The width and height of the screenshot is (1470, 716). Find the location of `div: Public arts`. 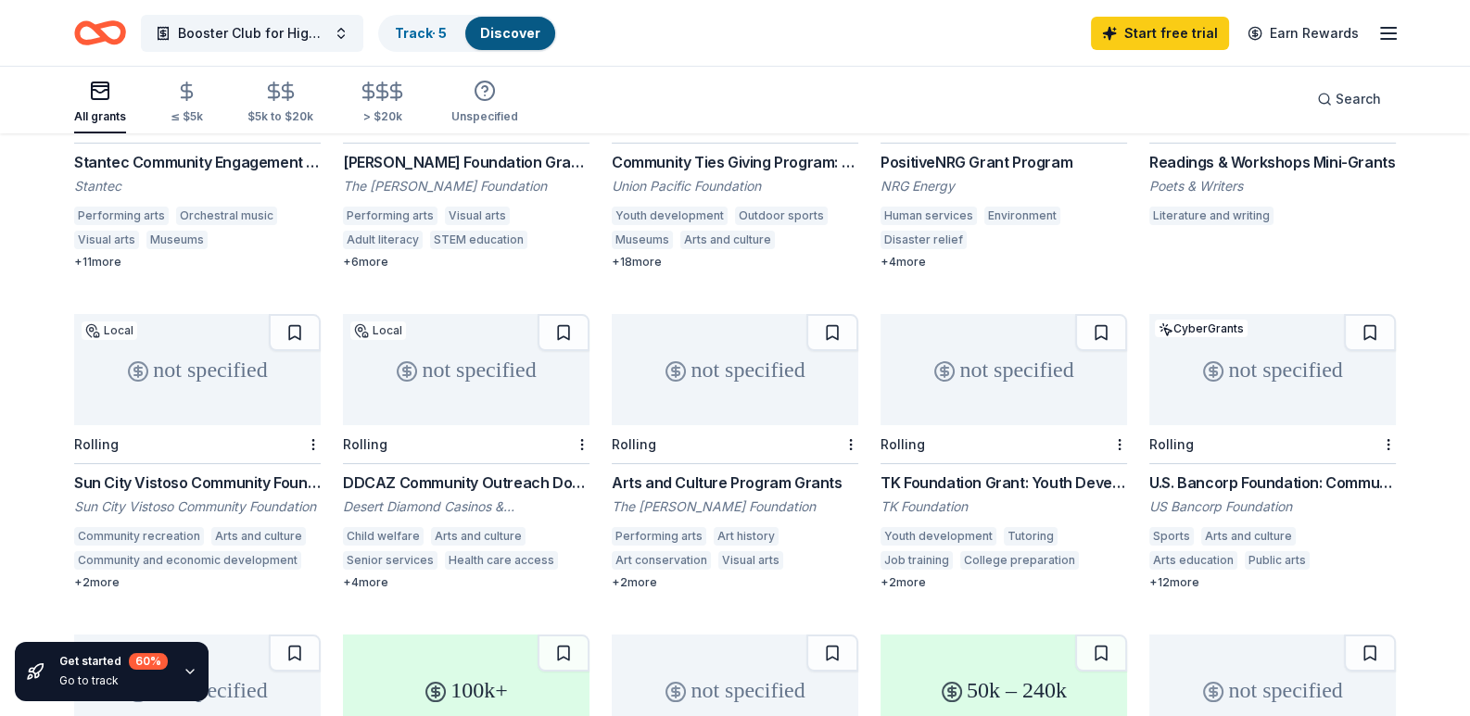

div: Public arts is located at coordinates (1277, 561).